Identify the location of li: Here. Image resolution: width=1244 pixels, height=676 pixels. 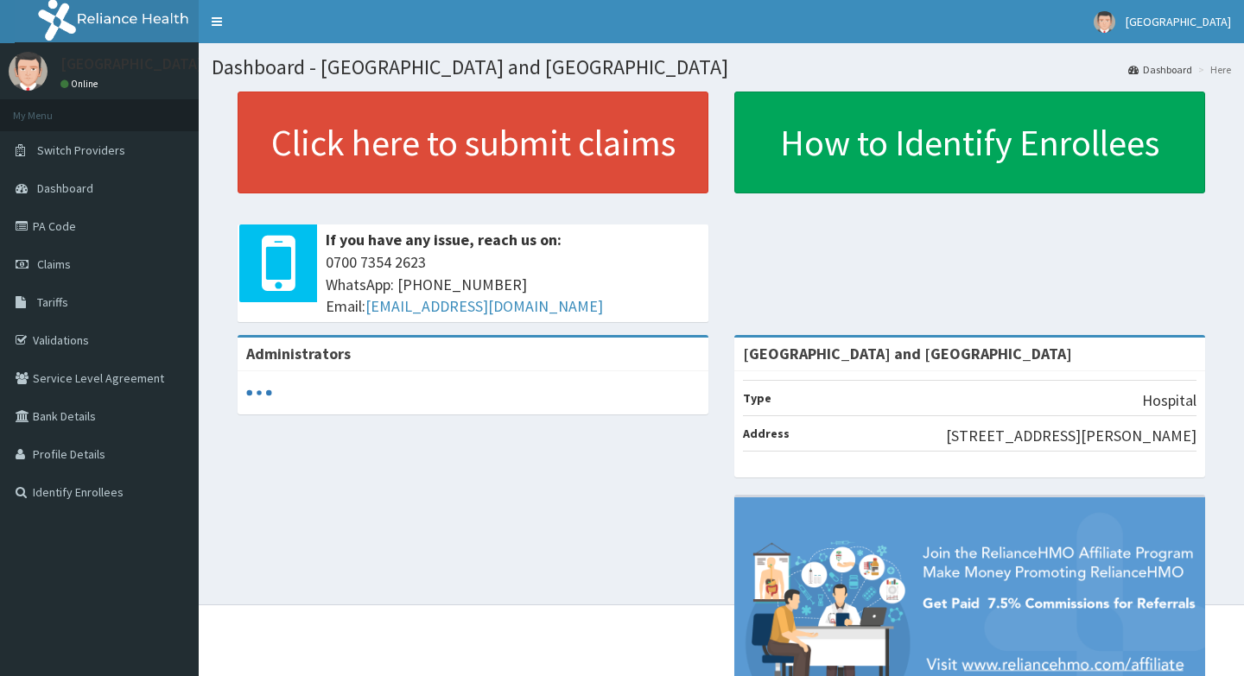
(1212, 69).